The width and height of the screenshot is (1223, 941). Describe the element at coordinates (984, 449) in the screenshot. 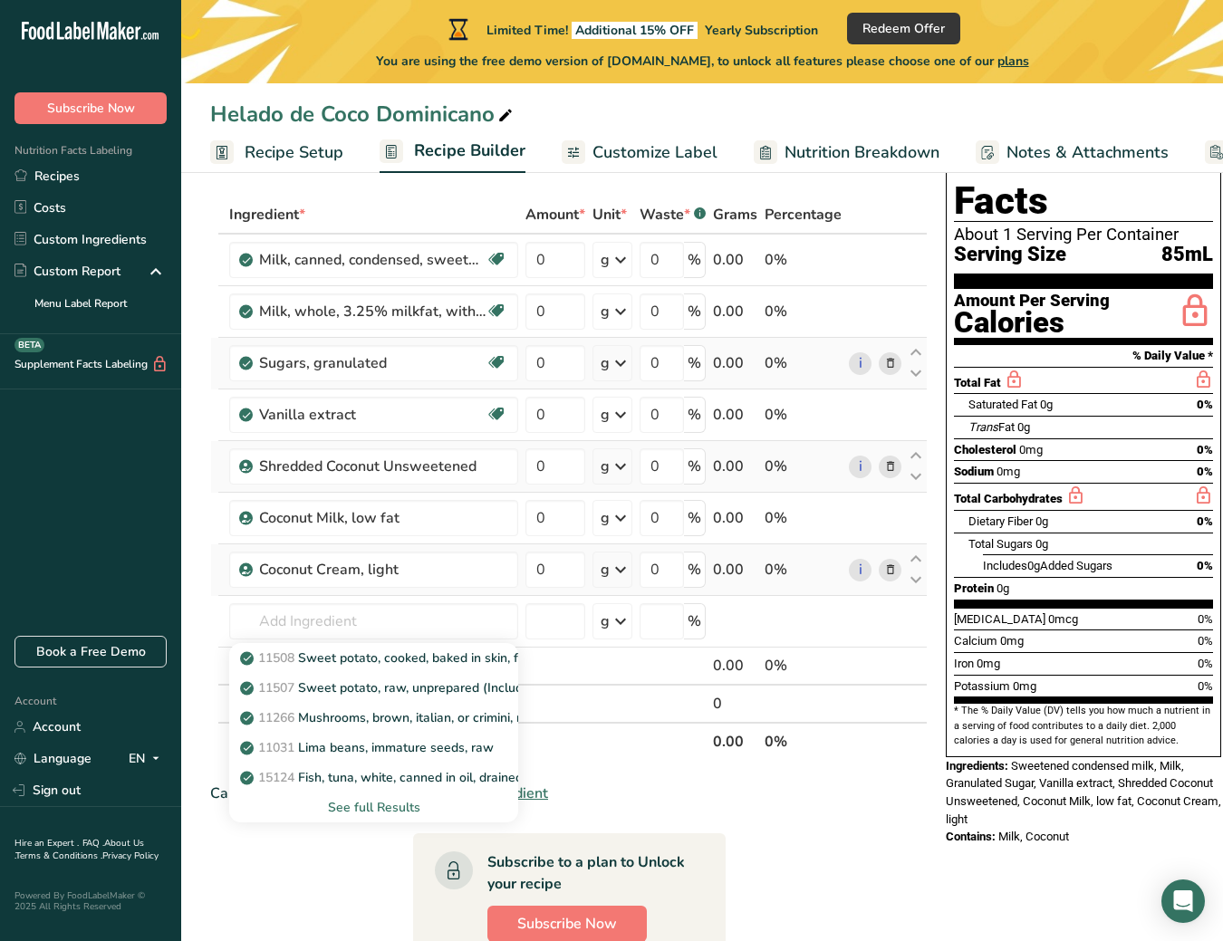

I see `span: Cholesterol` at that location.